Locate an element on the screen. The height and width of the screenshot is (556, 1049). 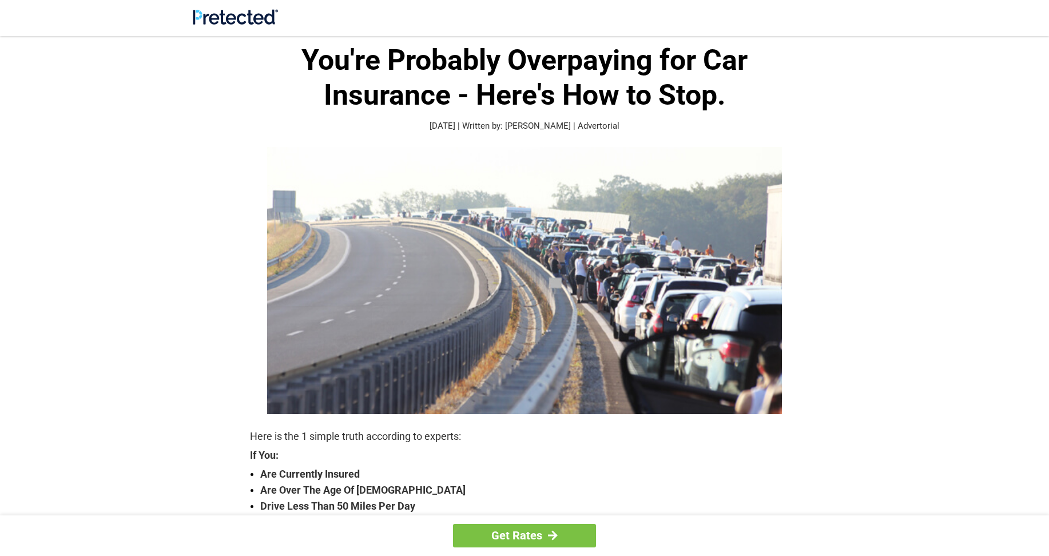
img: Site Logo is located at coordinates (235, 17).